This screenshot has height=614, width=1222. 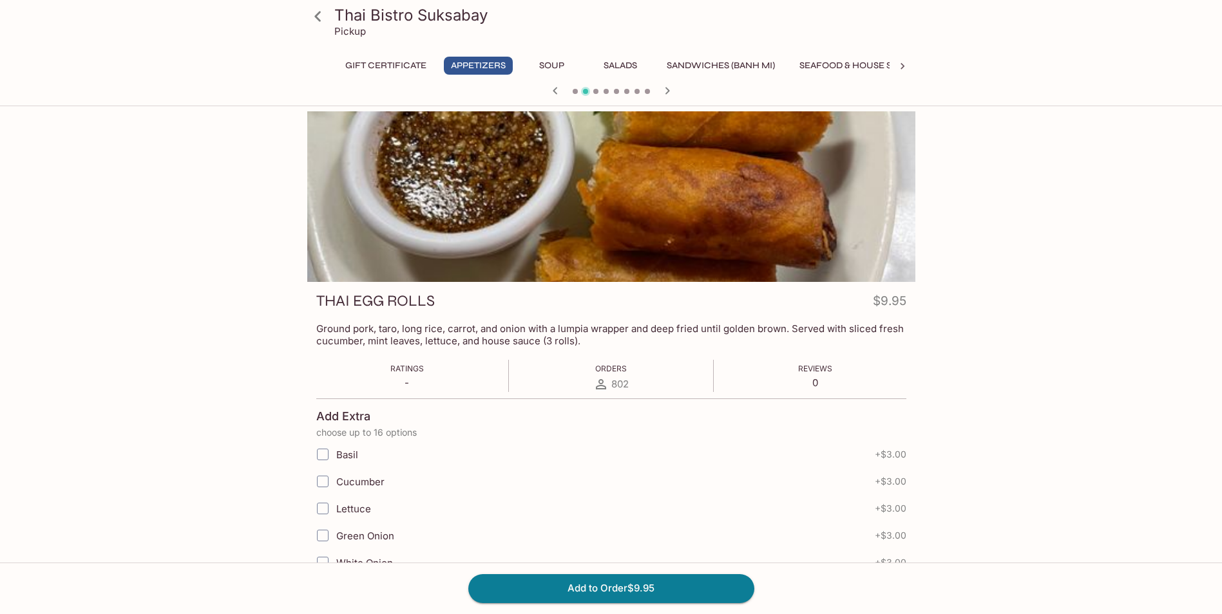 What do you see at coordinates (815, 383) in the screenshot?
I see `p: 0` at bounding box center [815, 383].